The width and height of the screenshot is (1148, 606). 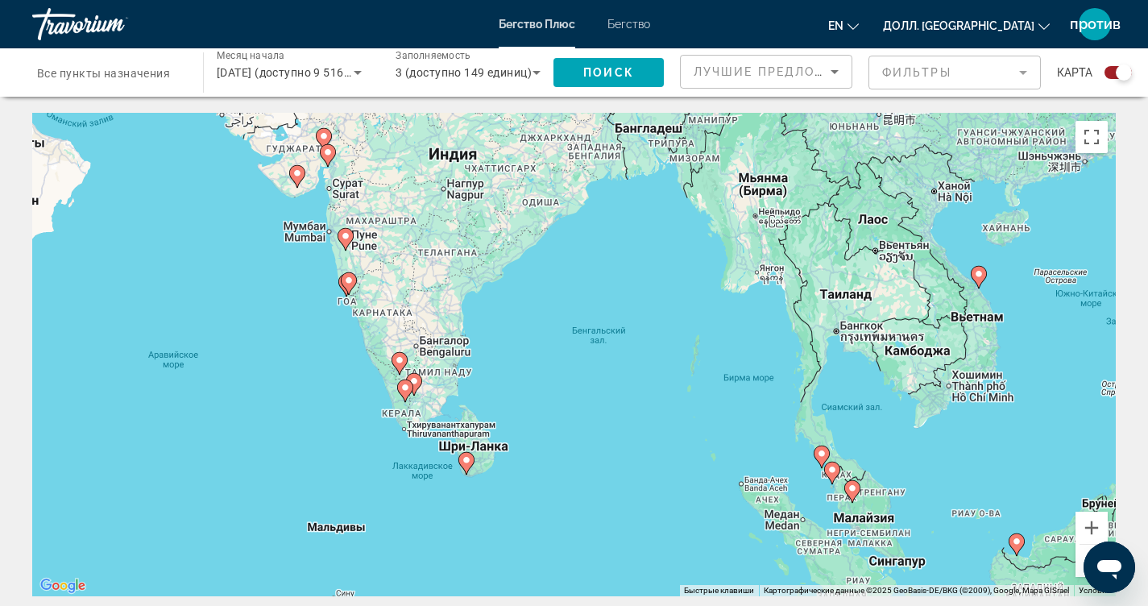 What do you see at coordinates (251, 56) in the screenshot?
I see `ya-tr-span: Месяц начала` at bounding box center [251, 56].